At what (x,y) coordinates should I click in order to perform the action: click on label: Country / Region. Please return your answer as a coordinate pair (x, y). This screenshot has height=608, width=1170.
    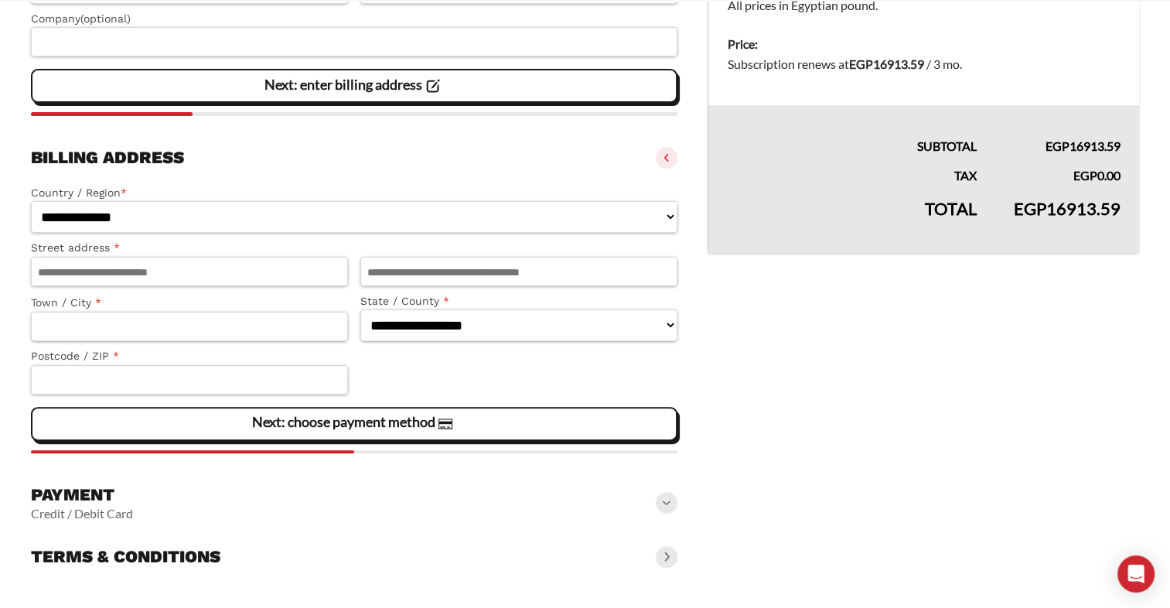
    Looking at the image, I should click on (354, 193).